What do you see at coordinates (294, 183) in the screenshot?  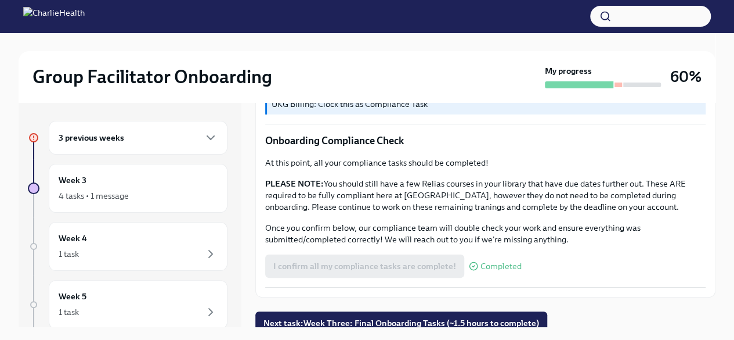 I see `strong: PLEASE NOTE:` at bounding box center [294, 183].